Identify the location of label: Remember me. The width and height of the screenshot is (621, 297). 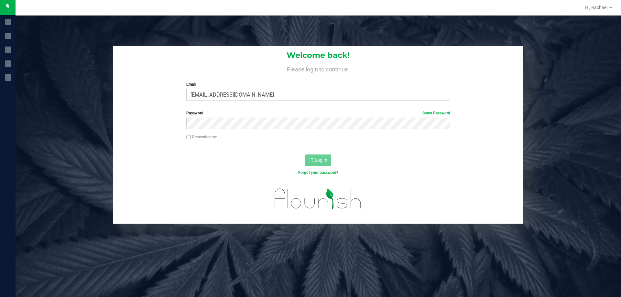
(201, 137).